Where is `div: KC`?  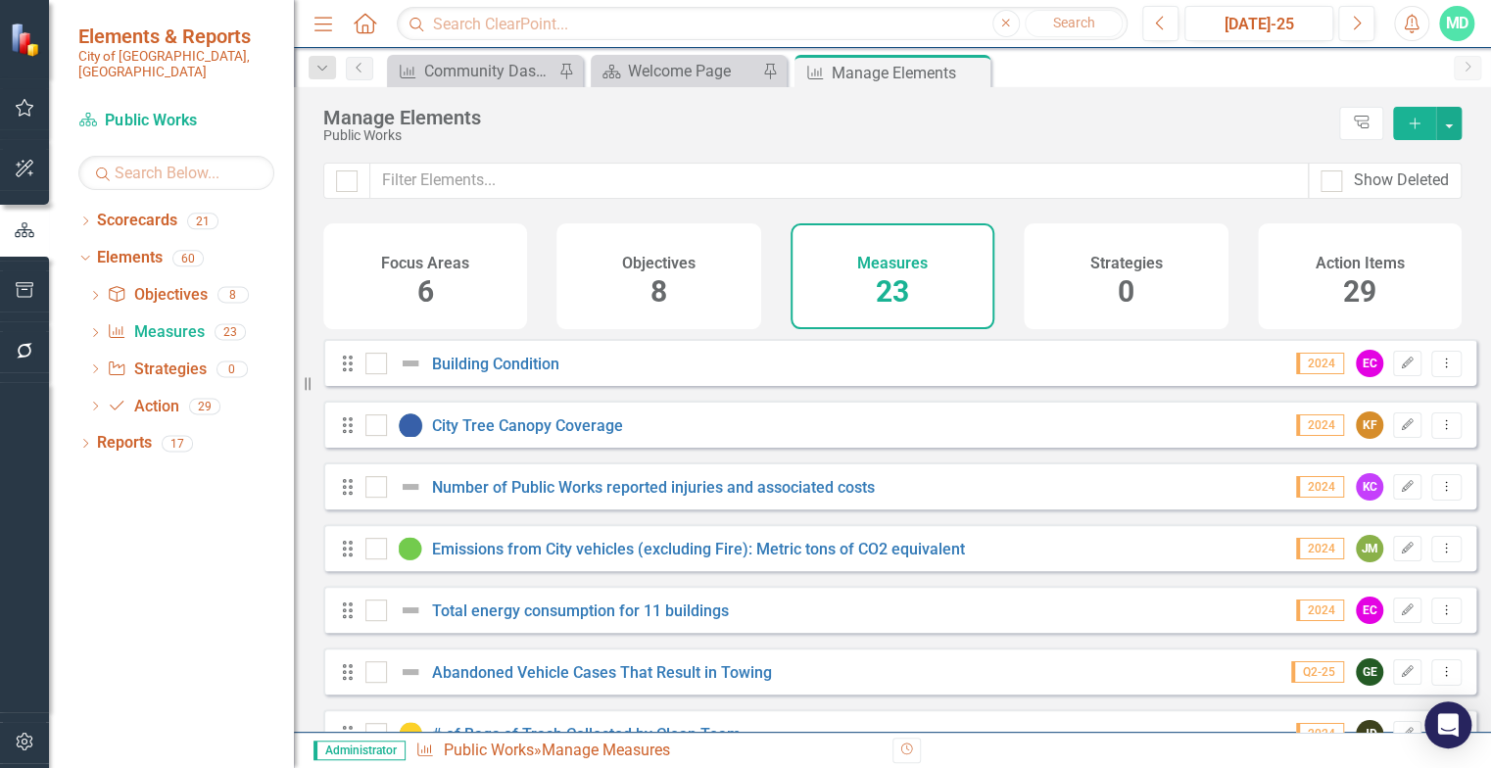
div: KC is located at coordinates (1370, 487).